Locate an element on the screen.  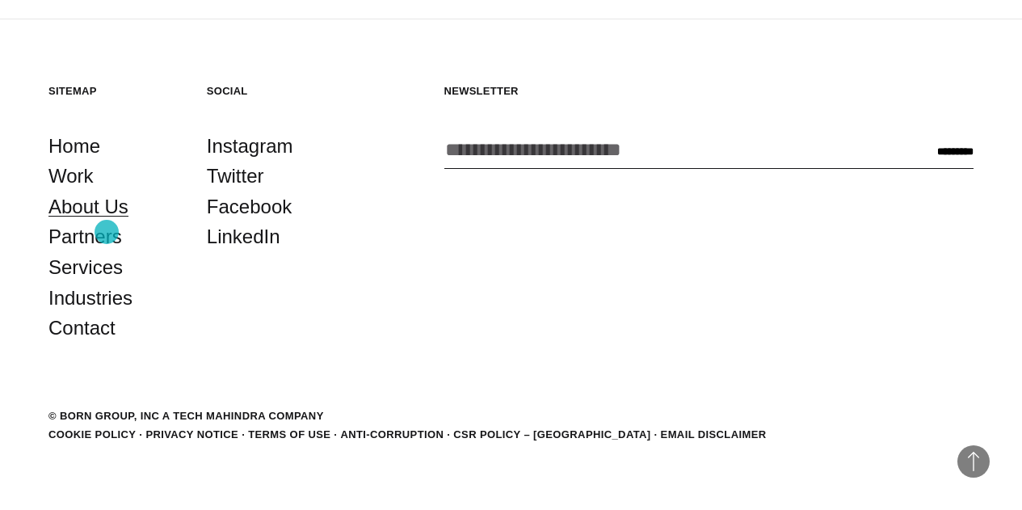
a: About Us is located at coordinates (88, 207).